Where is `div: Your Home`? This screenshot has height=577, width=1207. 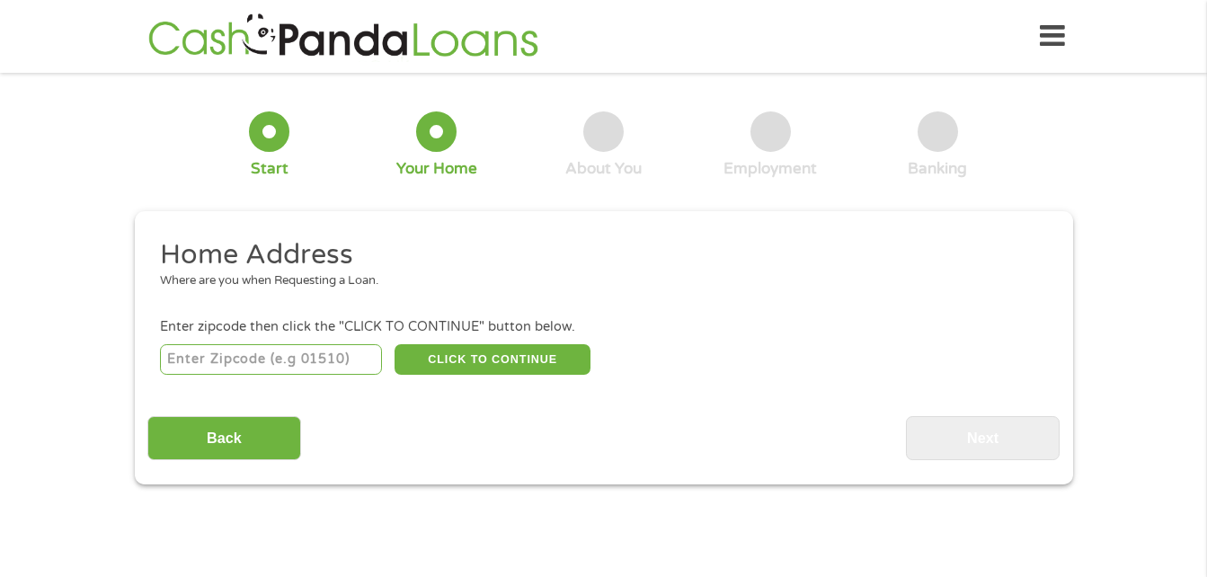
div: Your Home is located at coordinates (437, 169).